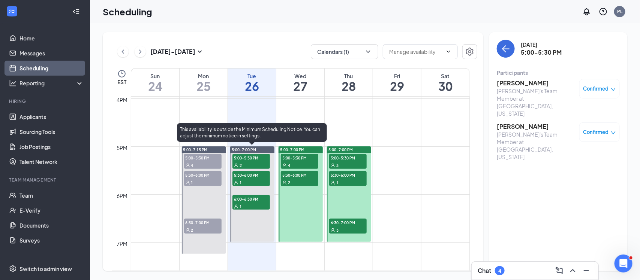  Describe the element at coordinates (587, 12) in the screenshot. I see `svg: Notifications` at that location.